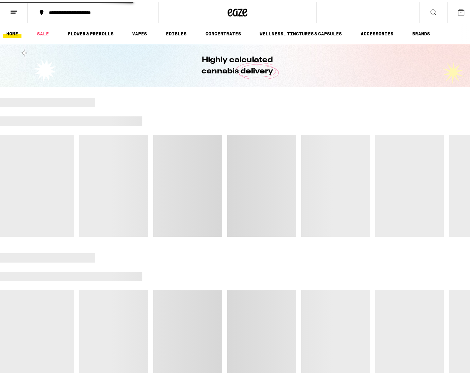  I want to click on a: WELLNESS, TINCTURES & CAPSULES, so click(301, 32).